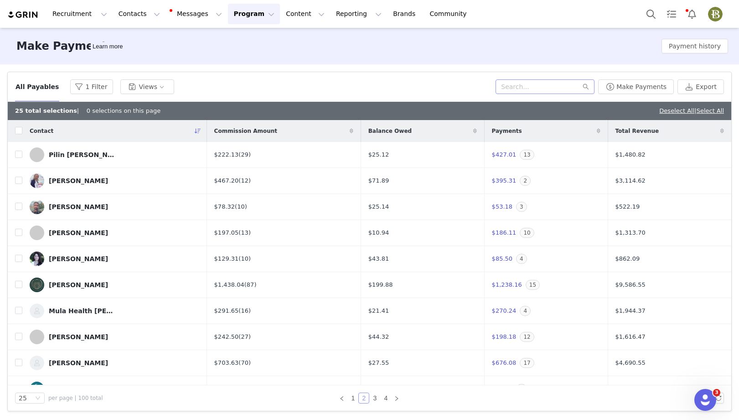 The image size is (739, 420). What do you see at coordinates (379, 233) in the screenshot?
I see `span: $10.94` at bounding box center [379, 233].